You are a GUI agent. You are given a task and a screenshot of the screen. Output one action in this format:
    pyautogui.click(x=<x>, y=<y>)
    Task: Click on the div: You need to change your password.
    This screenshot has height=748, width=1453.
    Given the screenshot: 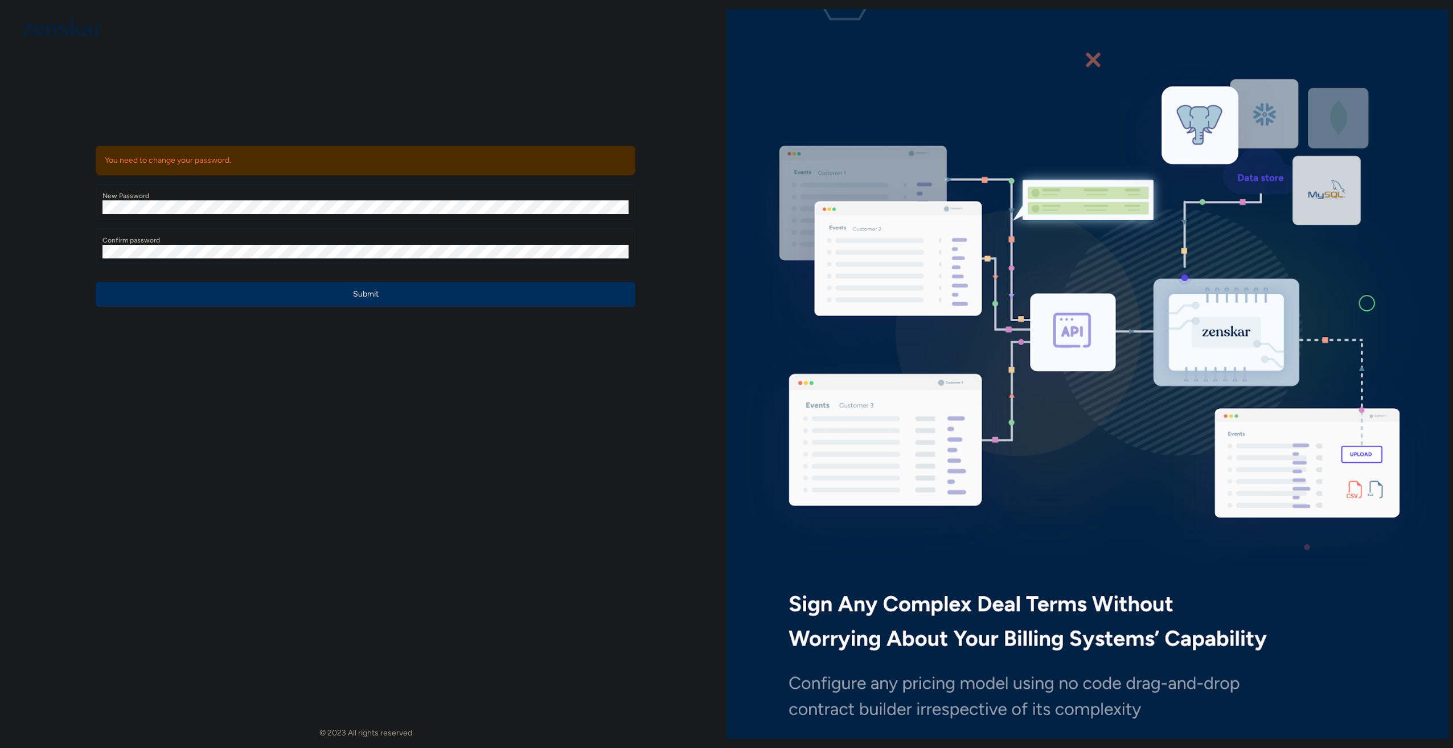 What is the action you would take?
    pyautogui.click(x=366, y=161)
    